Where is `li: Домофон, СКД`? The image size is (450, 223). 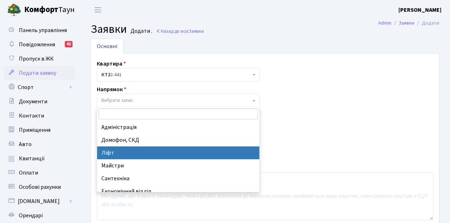 li: Домофон, СКД is located at coordinates (178, 140).